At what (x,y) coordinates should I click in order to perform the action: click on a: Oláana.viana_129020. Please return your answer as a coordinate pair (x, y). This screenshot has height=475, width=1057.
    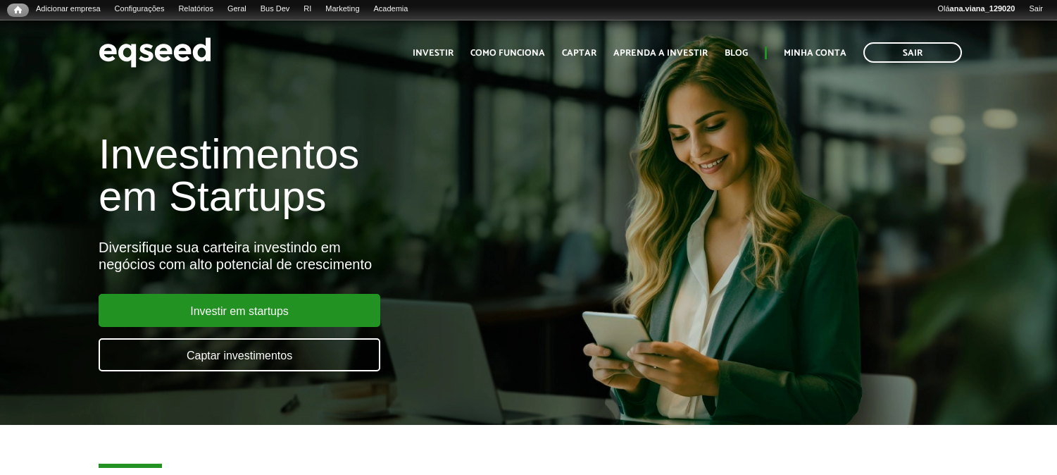
    Looking at the image, I should click on (977, 9).